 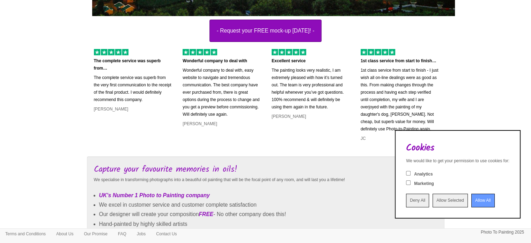 What do you see at coordinates (95, 234) in the screenshot?
I see `a: Our Promise` at bounding box center [95, 234].